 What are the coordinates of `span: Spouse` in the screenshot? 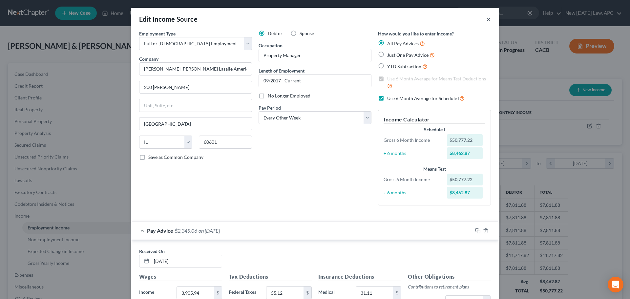 It's located at (307, 33).